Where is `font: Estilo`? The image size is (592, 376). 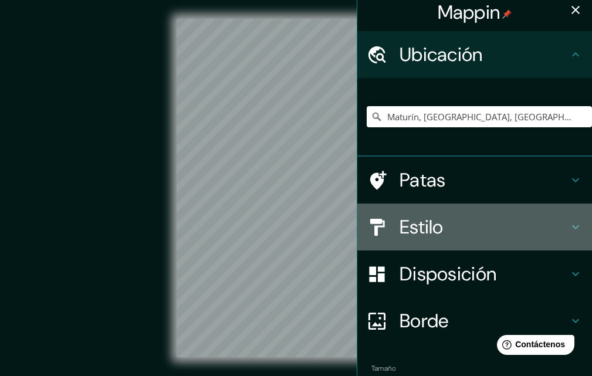
font: Estilo is located at coordinates (421, 227).